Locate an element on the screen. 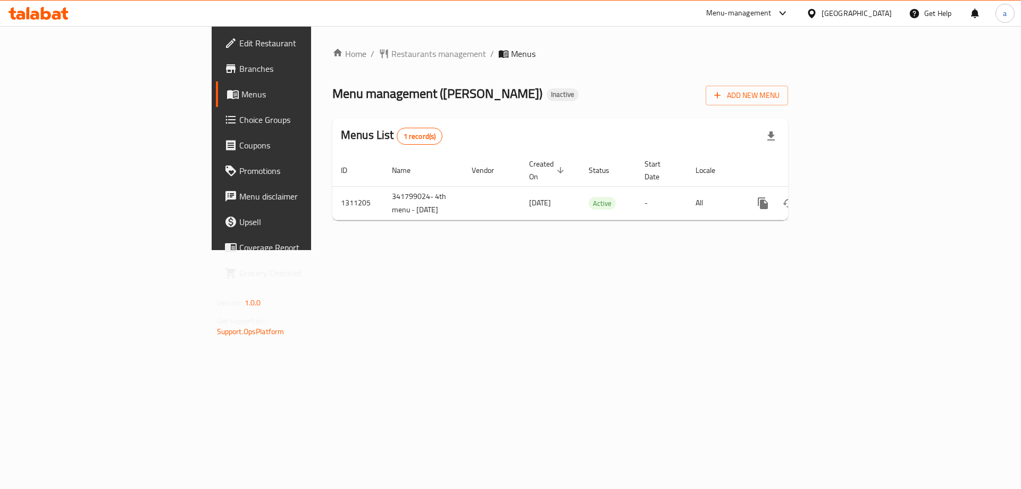 This screenshot has height=489, width=1021. button: Add New Menu is located at coordinates (747, 95).